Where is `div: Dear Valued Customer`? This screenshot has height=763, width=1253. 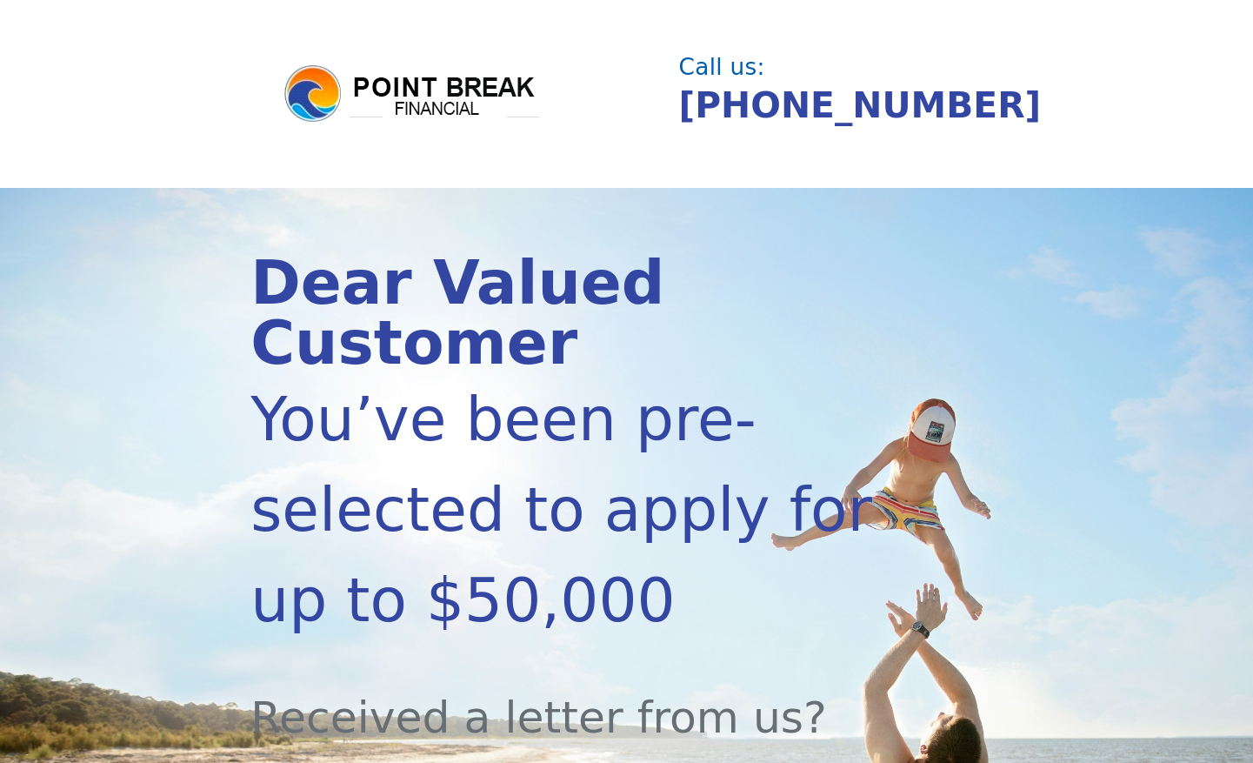 div: Dear Valued Customer is located at coordinates (570, 313).